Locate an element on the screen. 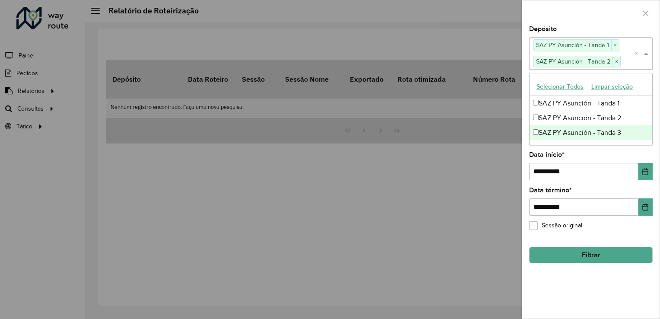  label: Depósito is located at coordinates (543, 29).